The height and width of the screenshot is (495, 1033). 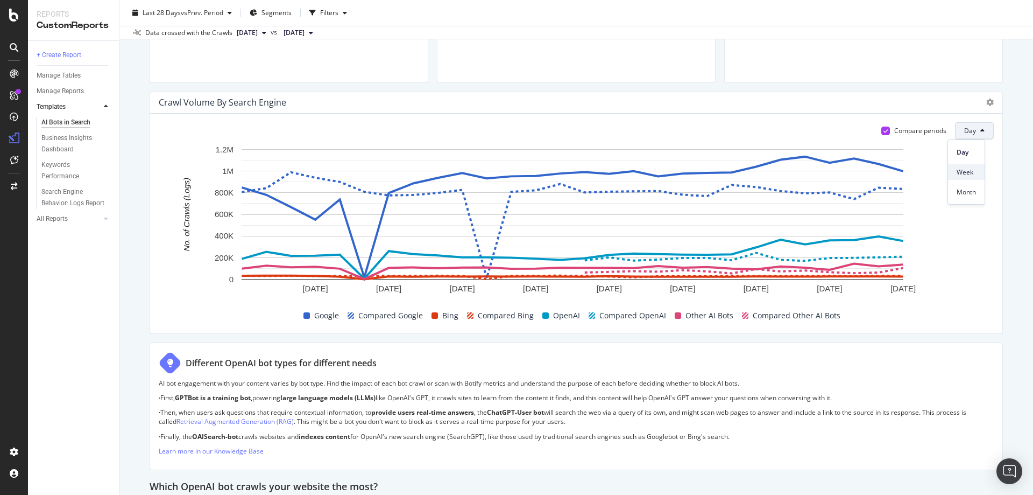 I want to click on div: Data crossed with the Crawls, so click(x=189, y=33).